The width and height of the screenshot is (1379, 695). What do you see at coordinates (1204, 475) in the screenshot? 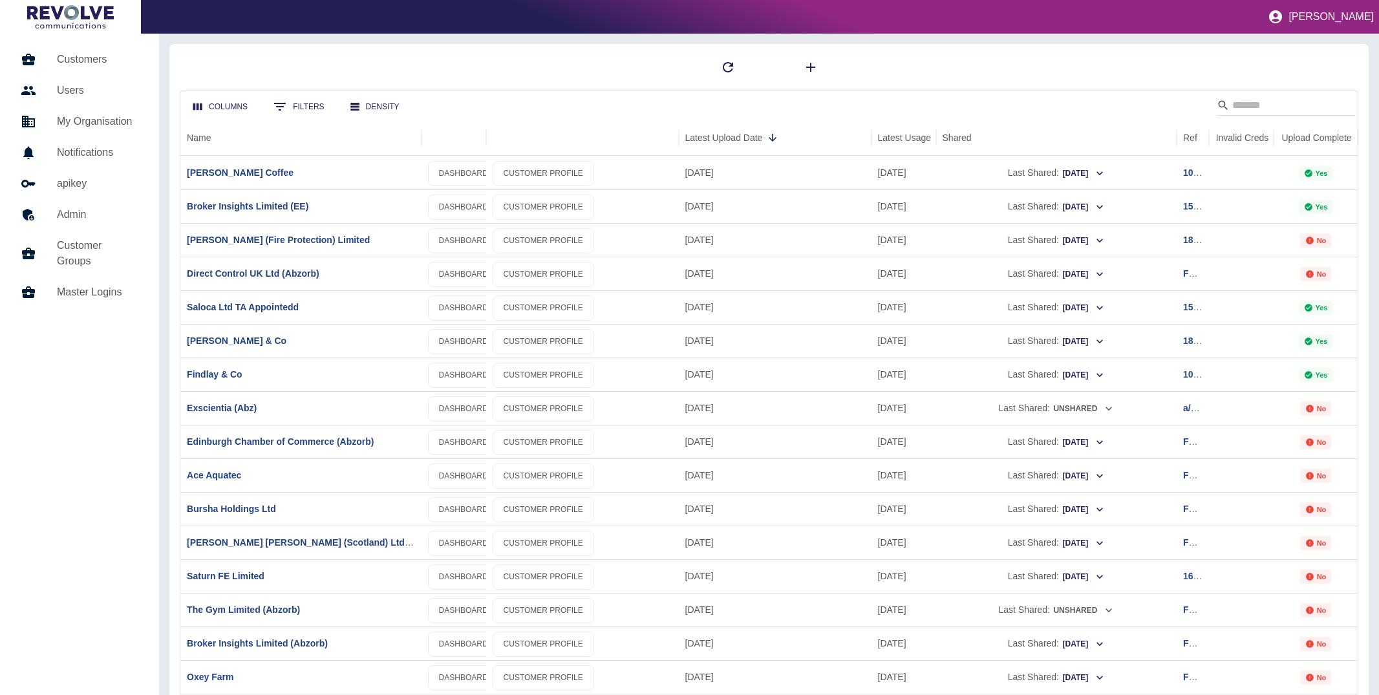
I see `a: FG707012` at bounding box center [1204, 475].